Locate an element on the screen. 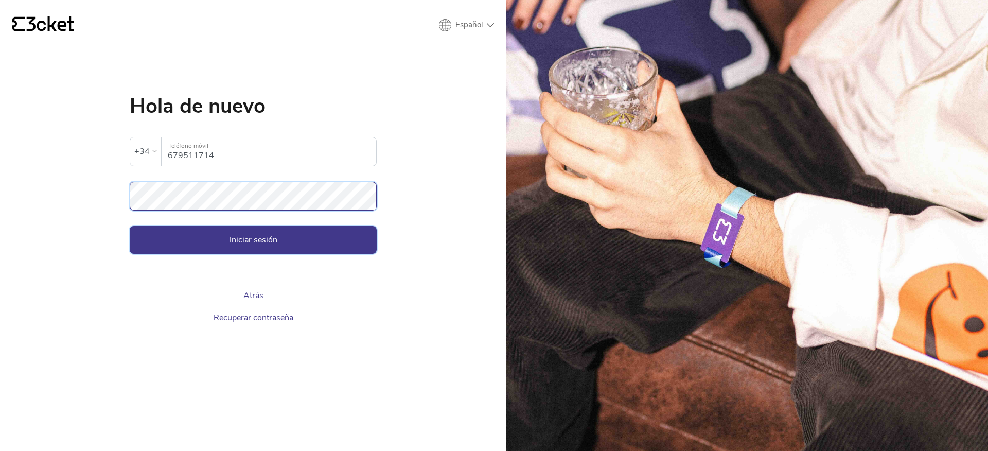 The image size is (988, 451). label: Teléfono móvil is located at coordinates (269, 146).